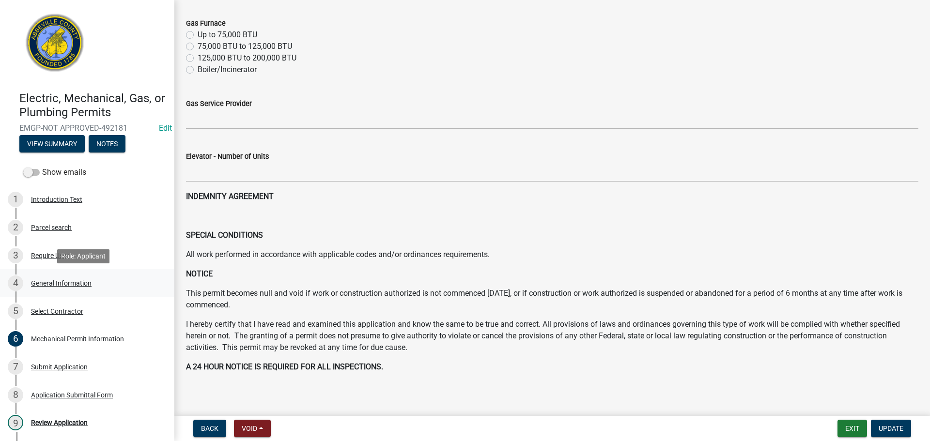 This screenshot has height=441, width=930. I want to click on div: Review Application, so click(59, 423).